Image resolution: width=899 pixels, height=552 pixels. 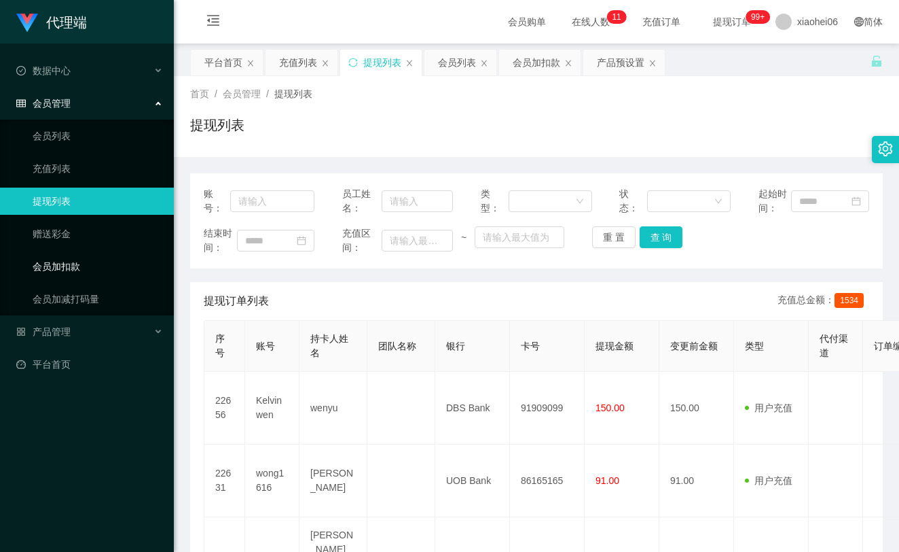 I want to click on span: 账号, so click(x=266, y=346).